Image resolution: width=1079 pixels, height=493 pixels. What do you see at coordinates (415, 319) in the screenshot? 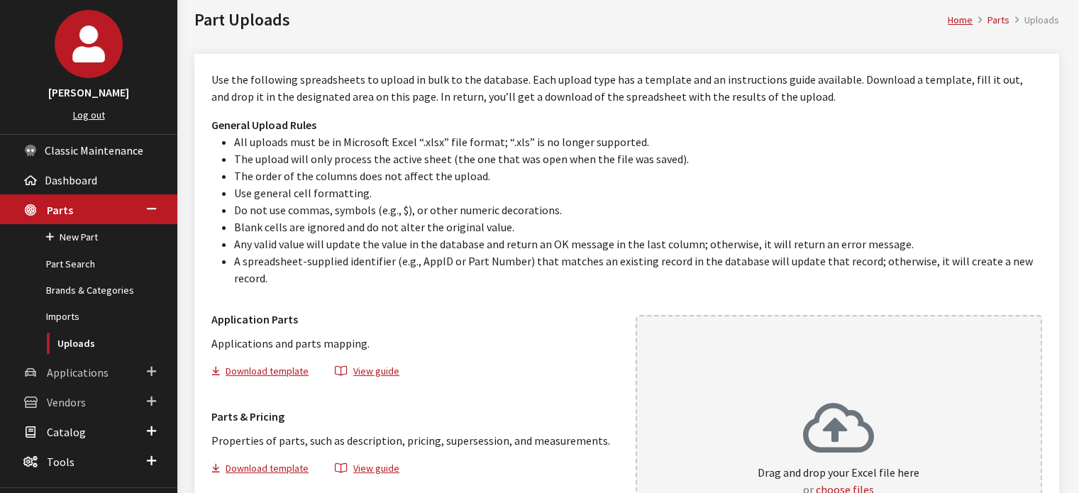
I see `h3: Application Parts` at bounding box center [415, 319].